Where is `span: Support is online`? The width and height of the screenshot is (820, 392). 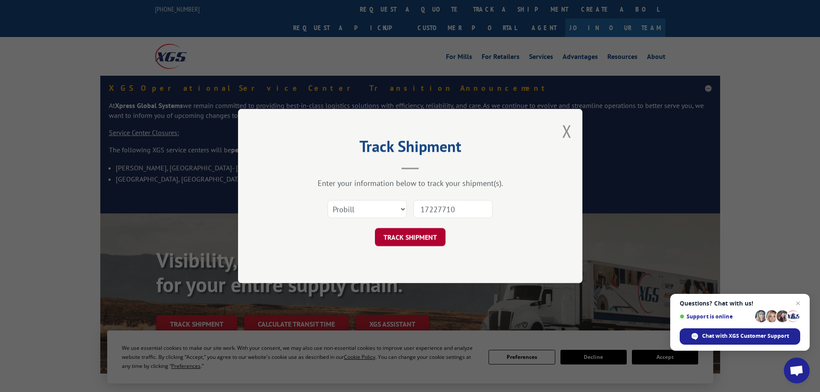
span: Support is online is located at coordinates (716, 316).